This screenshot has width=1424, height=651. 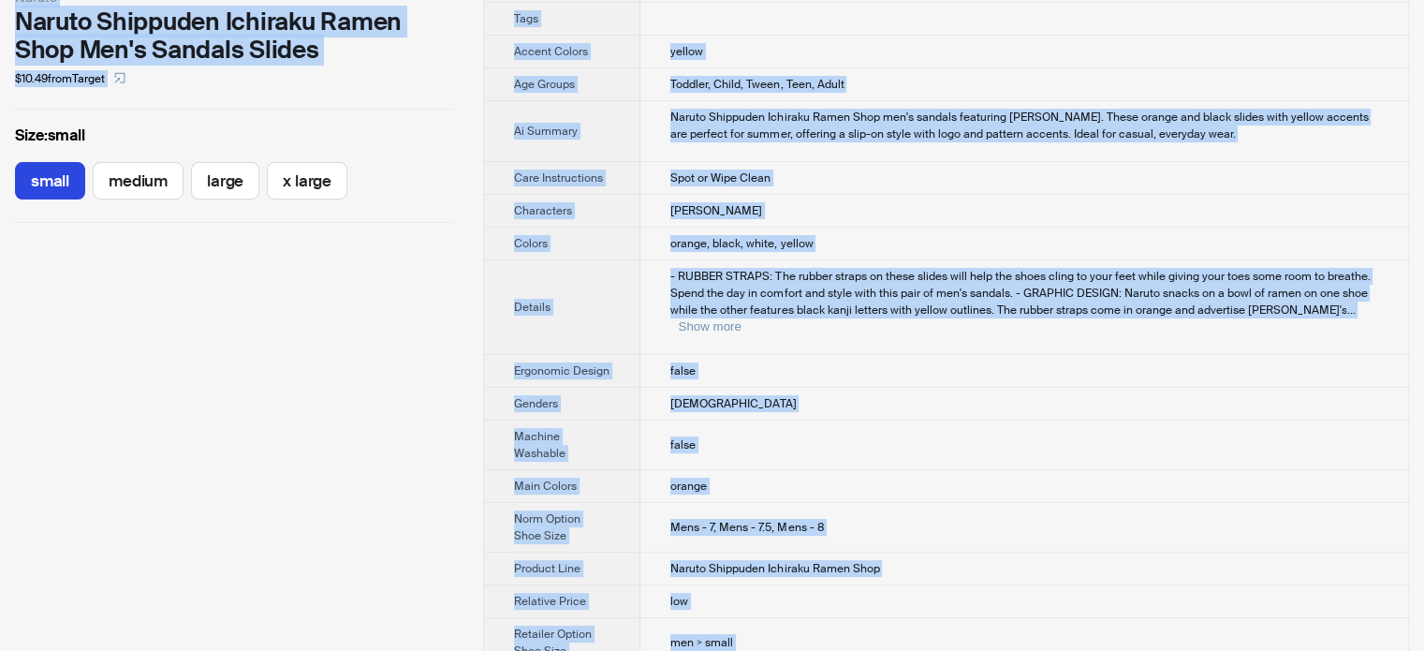 I want to click on span: yellow, so click(x=686, y=51).